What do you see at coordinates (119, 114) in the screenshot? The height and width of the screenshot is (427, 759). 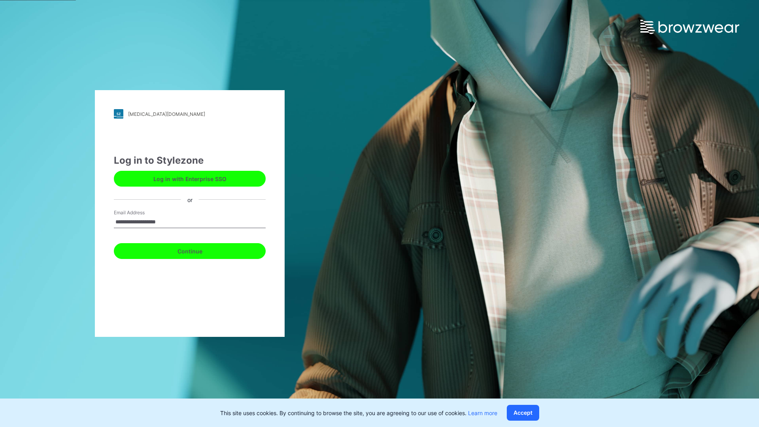 I see `img: stylezone-logo.562084cfcfab977791bfbf7441f1a819.svg` at bounding box center [119, 114].